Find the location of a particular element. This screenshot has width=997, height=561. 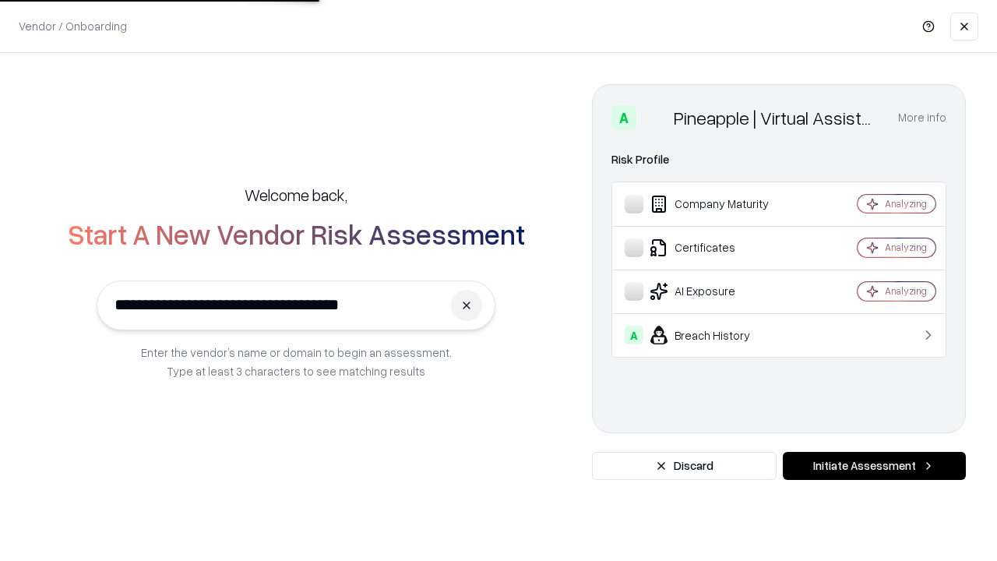

p: Vendor / Onboarding is located at coordinates (72, 26).